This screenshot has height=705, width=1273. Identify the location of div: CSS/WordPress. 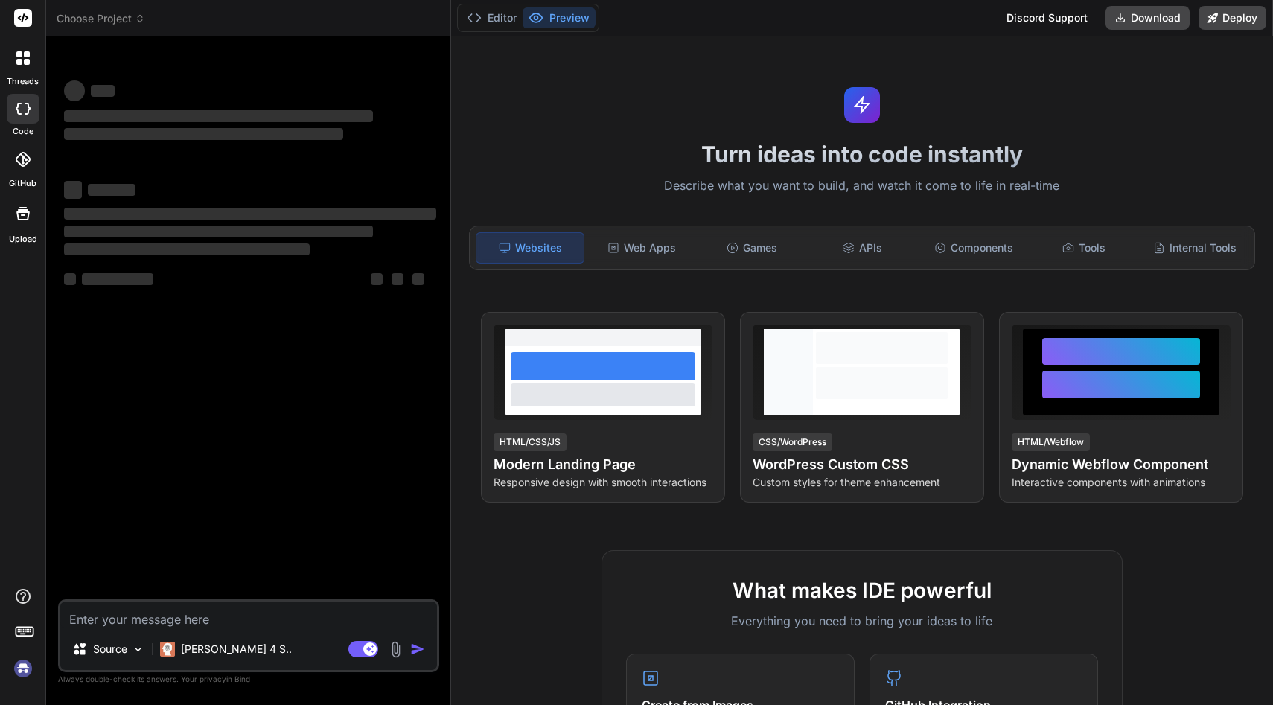
(792, 442).